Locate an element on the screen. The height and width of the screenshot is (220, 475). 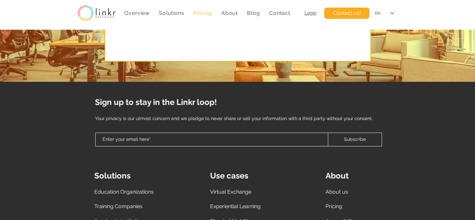
span: Contact is located at coordinates (280, 13).